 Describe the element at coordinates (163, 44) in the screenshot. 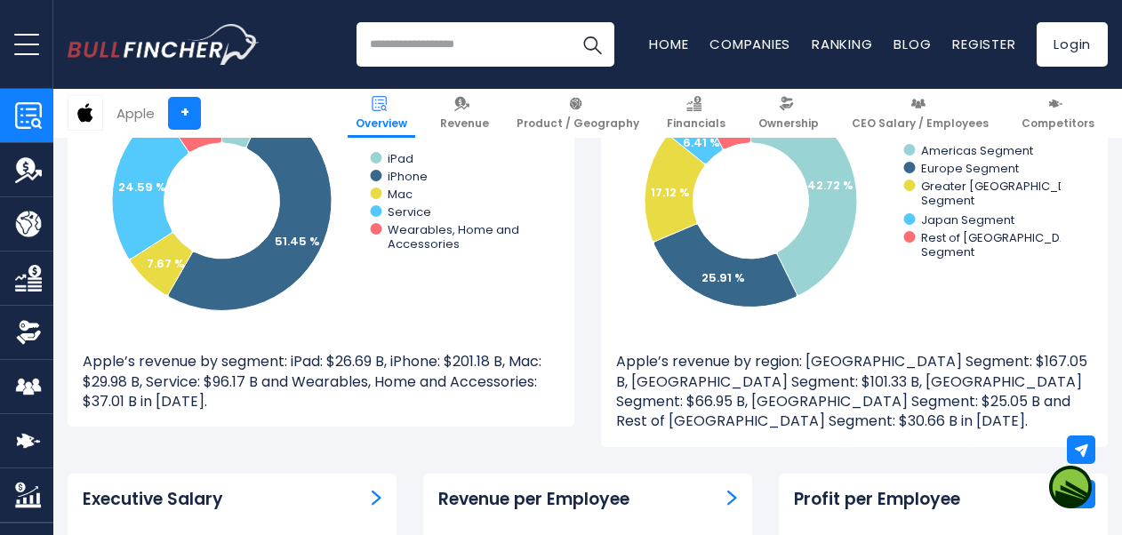

I see `a: Go to homepage` at that location.